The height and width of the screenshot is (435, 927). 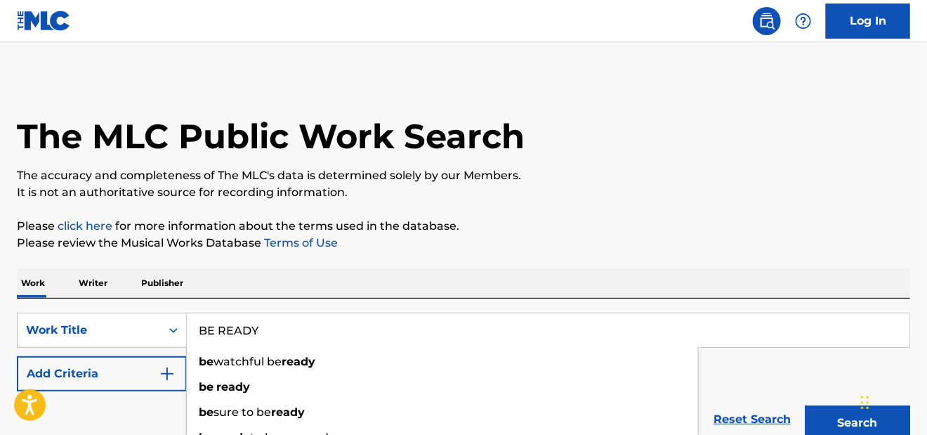 What do you see at coordinates (162, 283) in the screenshot?
I see `p: Publisher` at bounding box center [162, 283].